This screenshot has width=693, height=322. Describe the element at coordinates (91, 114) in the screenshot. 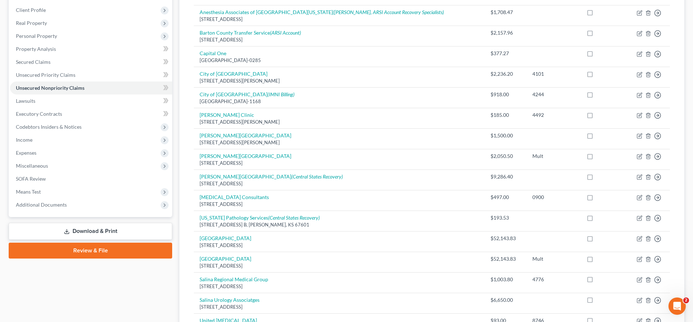

I see `a: Executory Contracts` at that location.